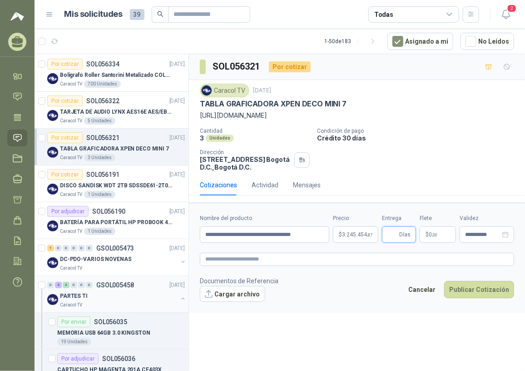 Image resolution: width=525 pixels, height=371 pixels. What do you see at coordinates (224, 90) in the screenshot?
I see `div: Caracol TV` at bounding box center [224, 90].